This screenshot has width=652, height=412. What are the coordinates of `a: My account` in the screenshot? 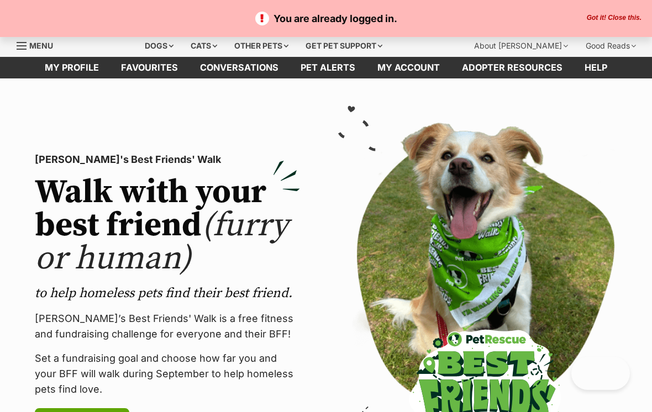 It's located at (408, 67).